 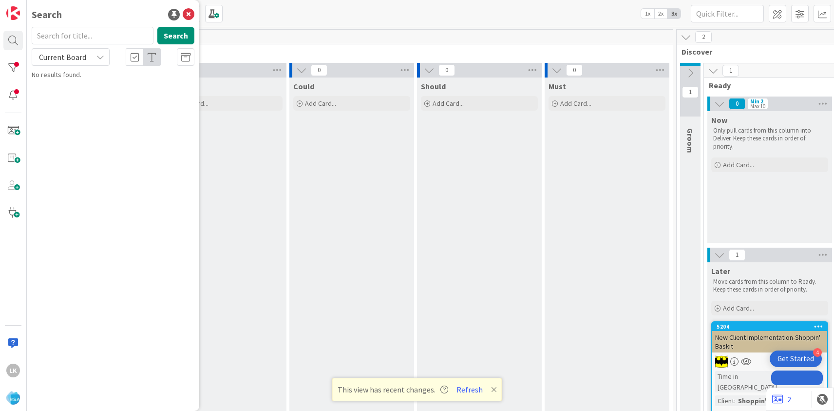 What do you see at coordinates (704, 37) in the screenshot?
I see `span: 2` at bounding box center [704, 37].